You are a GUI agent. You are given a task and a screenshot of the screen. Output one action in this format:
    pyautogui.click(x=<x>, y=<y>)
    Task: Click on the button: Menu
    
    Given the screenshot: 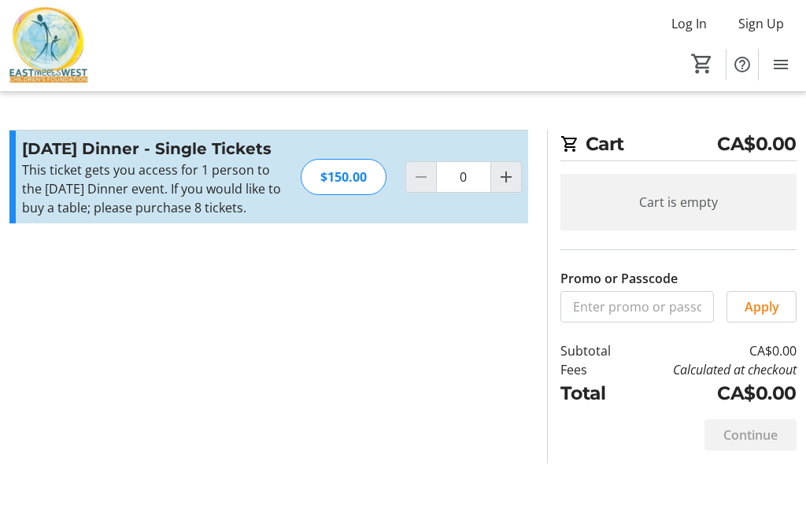 What is the action you would take?
    pyautogui.click(x=781, y=65)
    